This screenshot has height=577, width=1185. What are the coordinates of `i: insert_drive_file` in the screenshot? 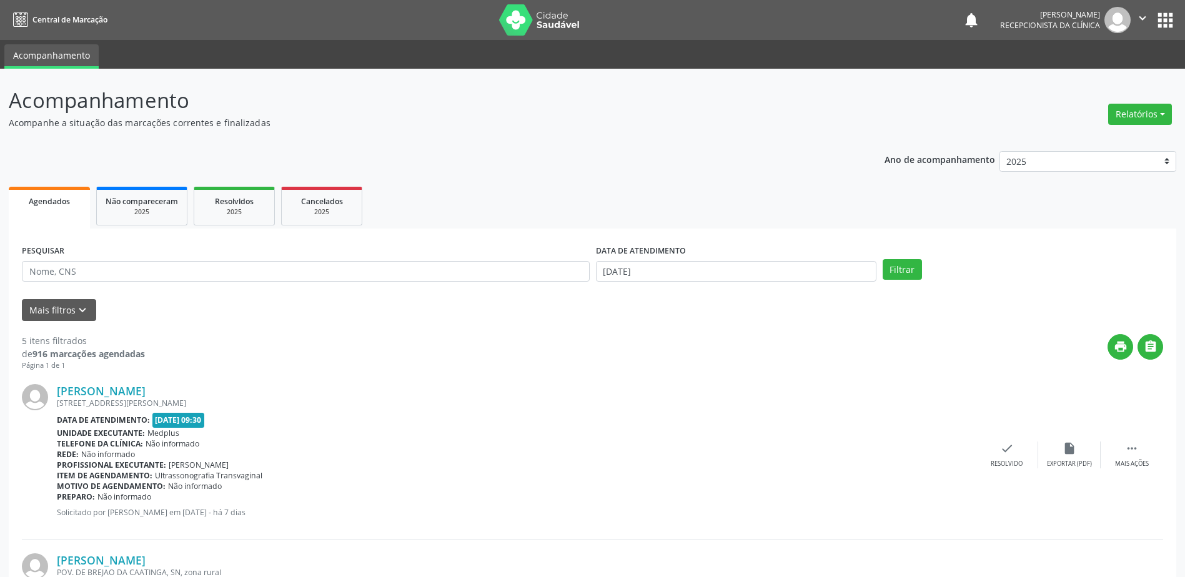 It's located at (1069, 448).